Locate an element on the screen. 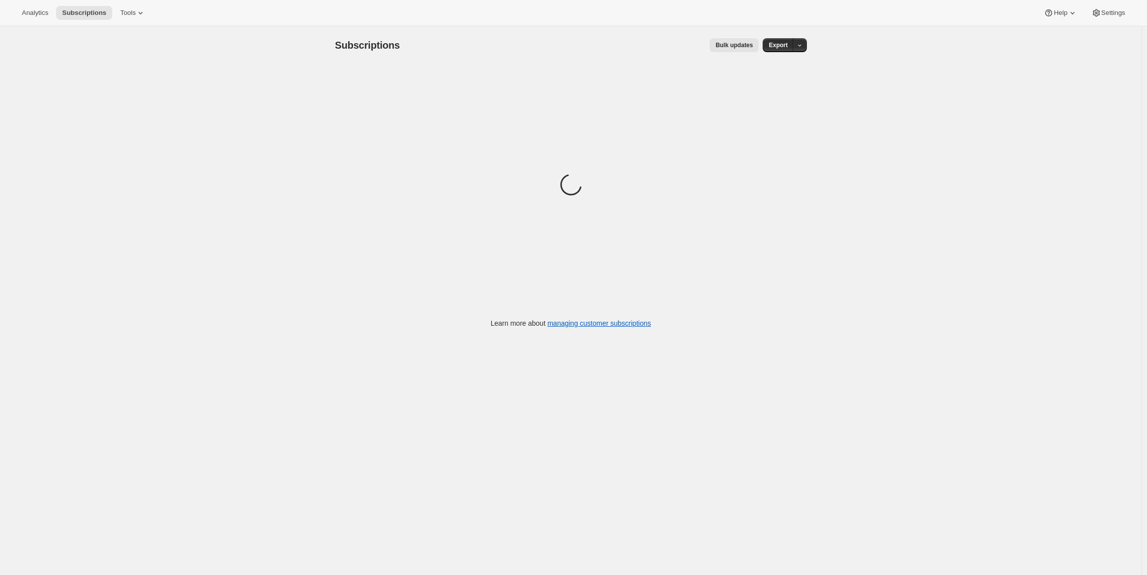  button: Export is located at coordinates (778, 45).